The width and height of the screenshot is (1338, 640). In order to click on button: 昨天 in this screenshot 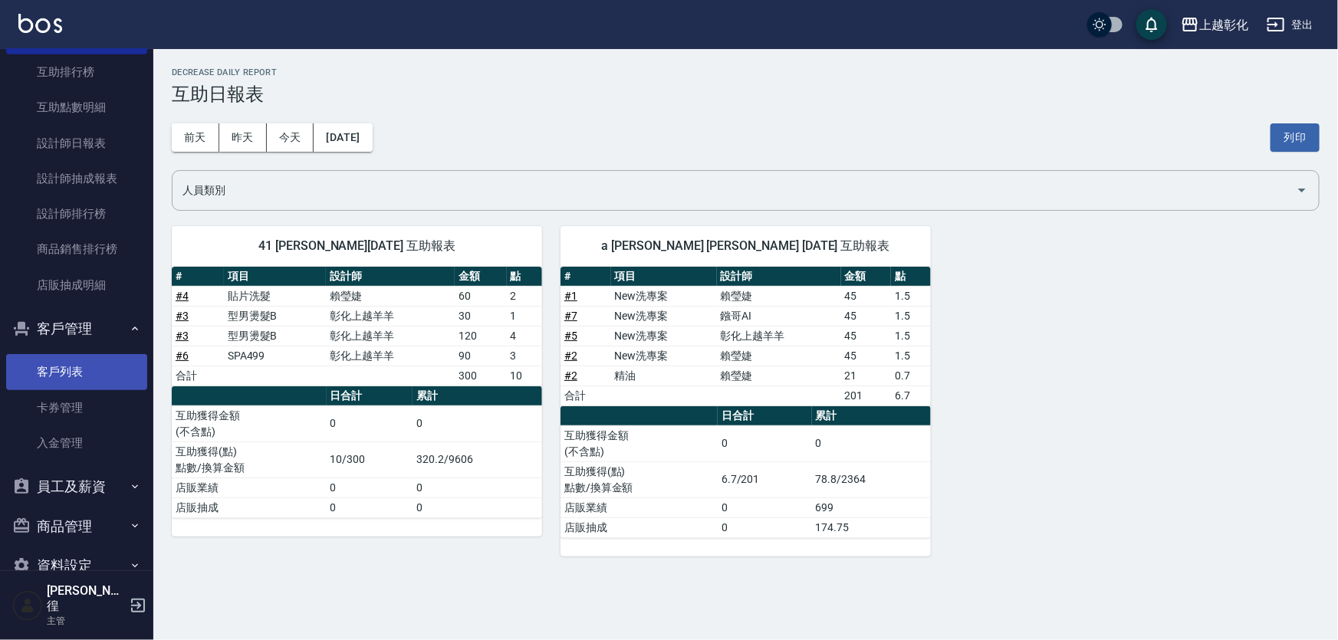, I will do `click(243, 137)`.